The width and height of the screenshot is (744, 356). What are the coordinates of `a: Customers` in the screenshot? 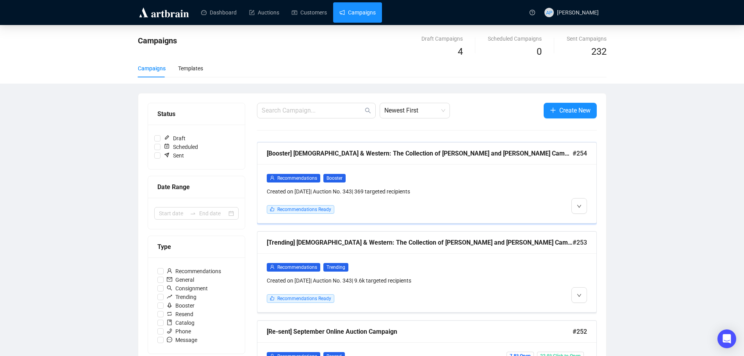 It's located at (309, 12).